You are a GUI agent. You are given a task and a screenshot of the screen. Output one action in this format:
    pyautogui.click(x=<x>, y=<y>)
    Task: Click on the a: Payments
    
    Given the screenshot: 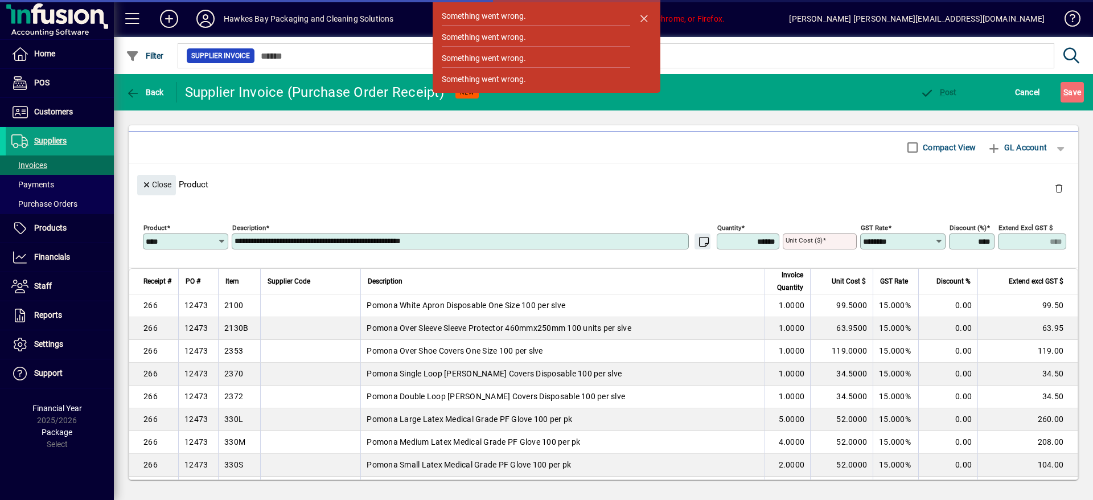 What is the action you would take?
    pyautogui.click(x=60, y=184)
    